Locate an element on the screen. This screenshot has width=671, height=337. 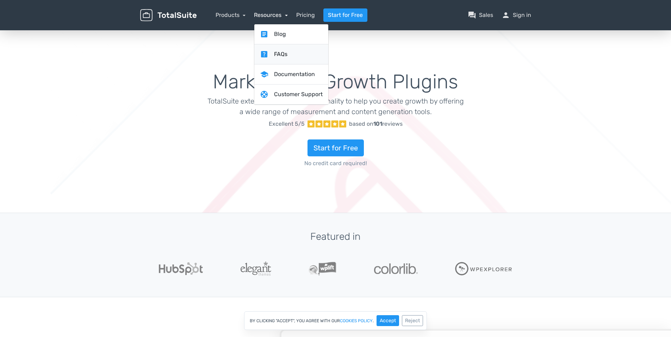
span: Excellent 5/5 is located at coordinates (287, 124).